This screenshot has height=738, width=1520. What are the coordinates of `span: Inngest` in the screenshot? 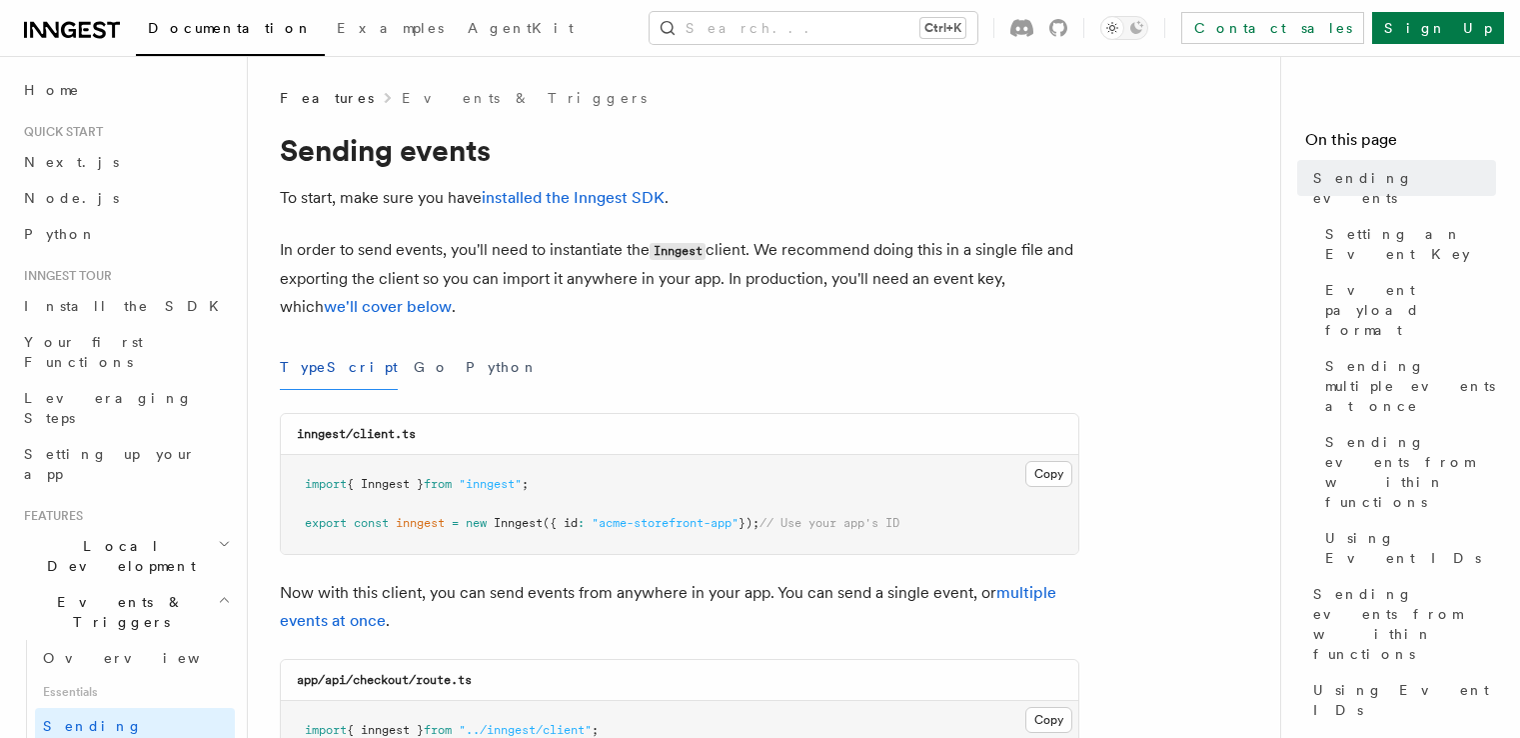 It's located at (518, 523).